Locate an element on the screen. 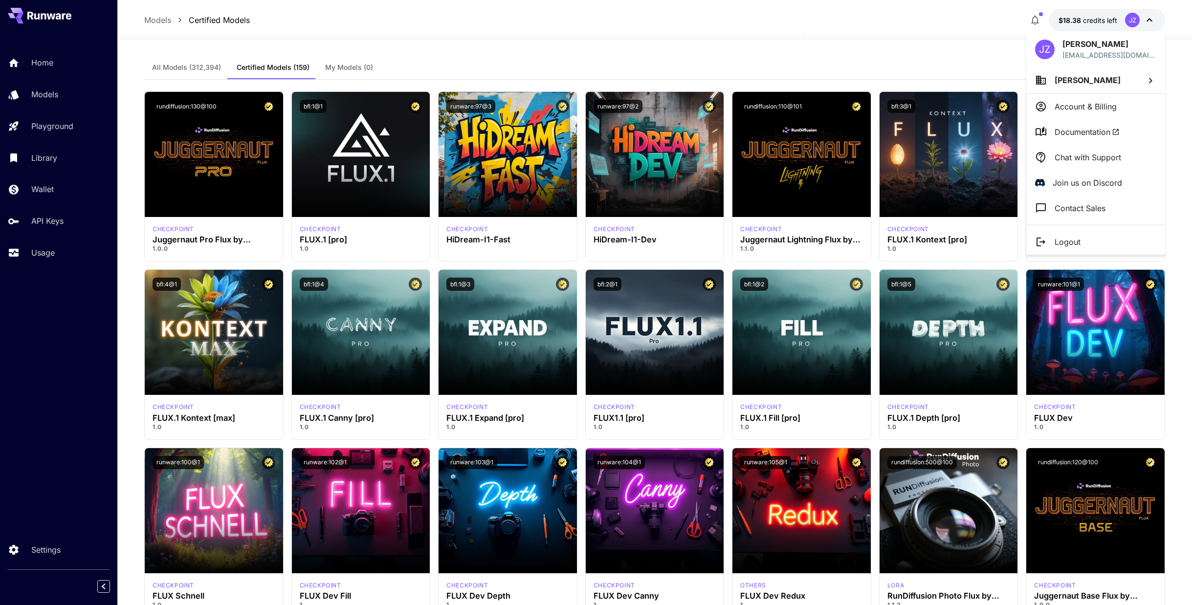 The image size is (1192, 605). p: Join us on Discord is located at coordinates (1087, 183).